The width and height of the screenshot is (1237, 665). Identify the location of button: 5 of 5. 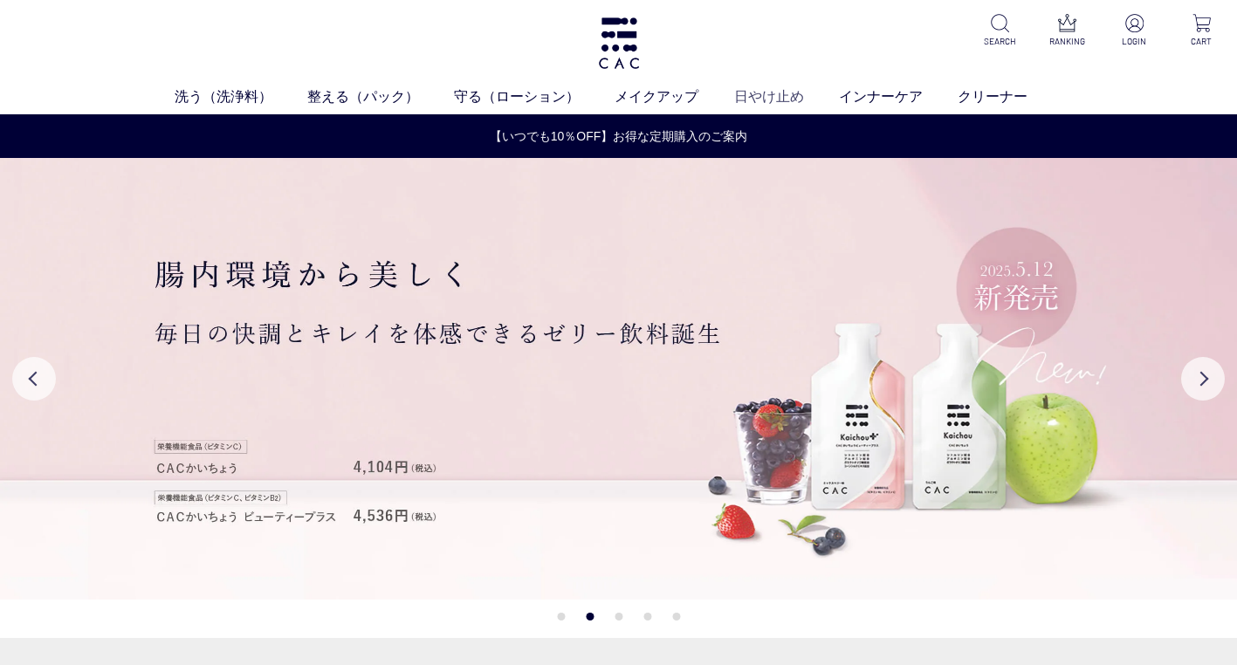
(676, 616).